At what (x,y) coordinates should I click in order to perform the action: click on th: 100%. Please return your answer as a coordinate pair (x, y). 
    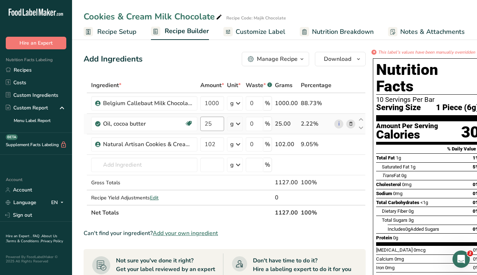
    Looking at the image, I should click on (316, 213).